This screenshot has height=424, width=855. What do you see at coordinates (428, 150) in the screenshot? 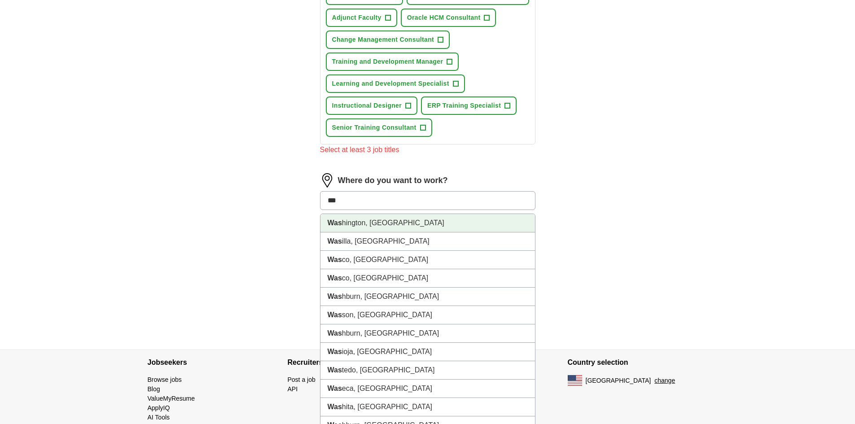
I see `div: Select at least 3 job titles` at bounding box center [428, 150].